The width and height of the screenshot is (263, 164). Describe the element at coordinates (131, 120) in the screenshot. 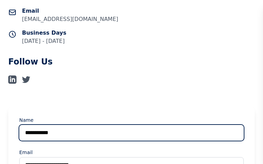

I see `label: Name` at that location.